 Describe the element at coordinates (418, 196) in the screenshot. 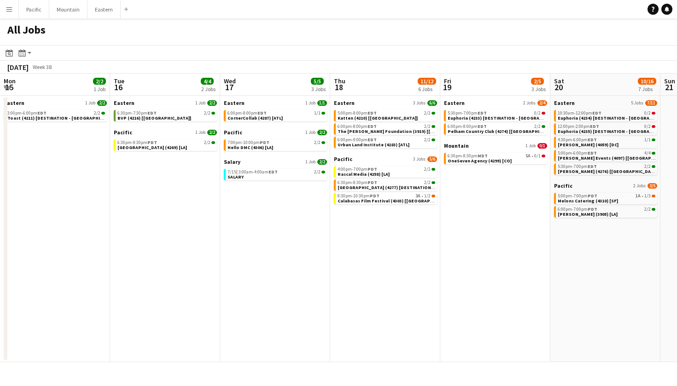

I see `span: 3A` at that location.